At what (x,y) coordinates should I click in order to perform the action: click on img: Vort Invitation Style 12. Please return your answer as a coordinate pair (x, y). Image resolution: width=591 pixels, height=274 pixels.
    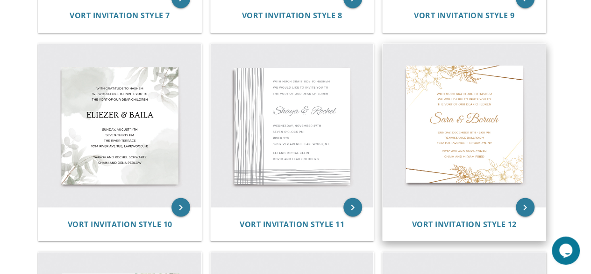
    Looking at the image, I should click on (464, 125).